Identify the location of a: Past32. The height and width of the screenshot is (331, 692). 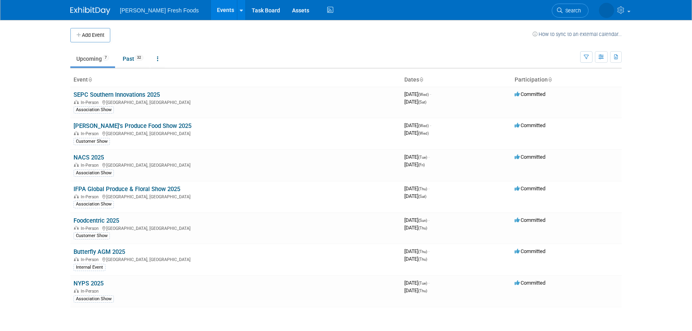
(133, 59).